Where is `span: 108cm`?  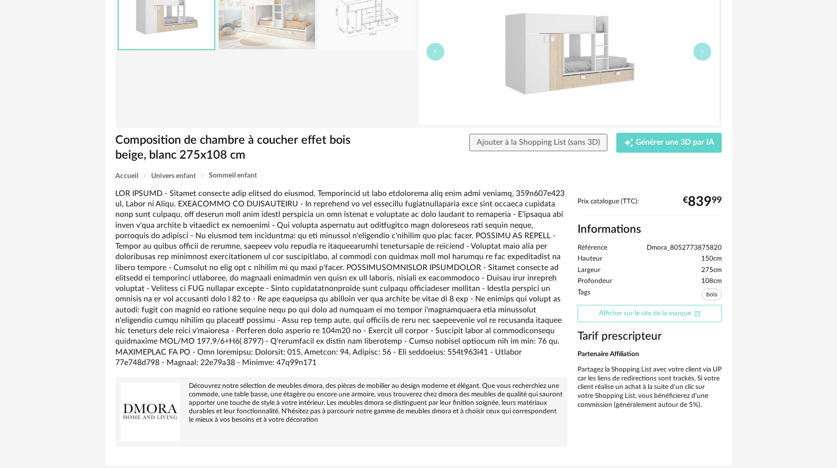 span: 108cm is located at coordinates (711, 281).